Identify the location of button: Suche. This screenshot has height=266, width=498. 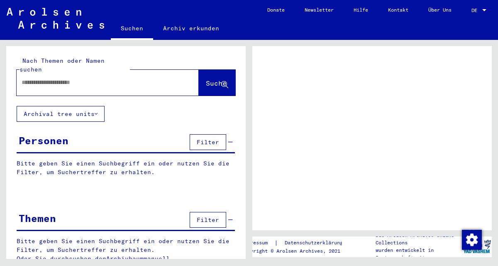
(217, 83).